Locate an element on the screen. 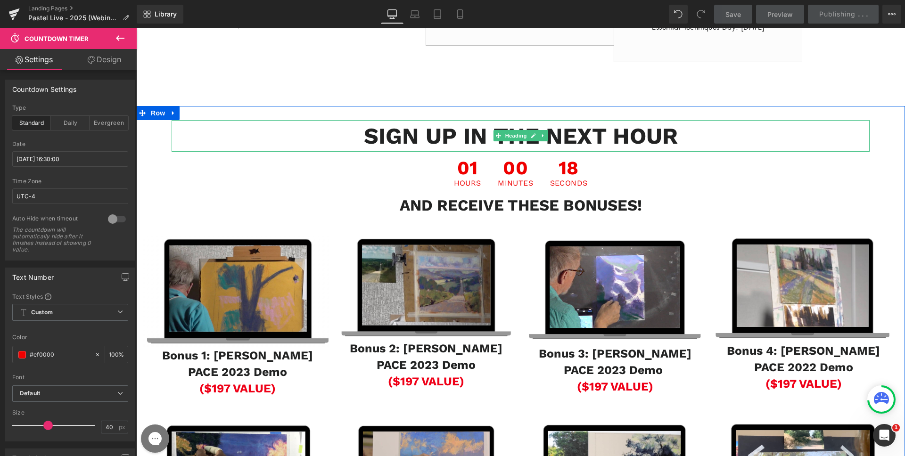  span: Save is located at coordinates (733, 14).